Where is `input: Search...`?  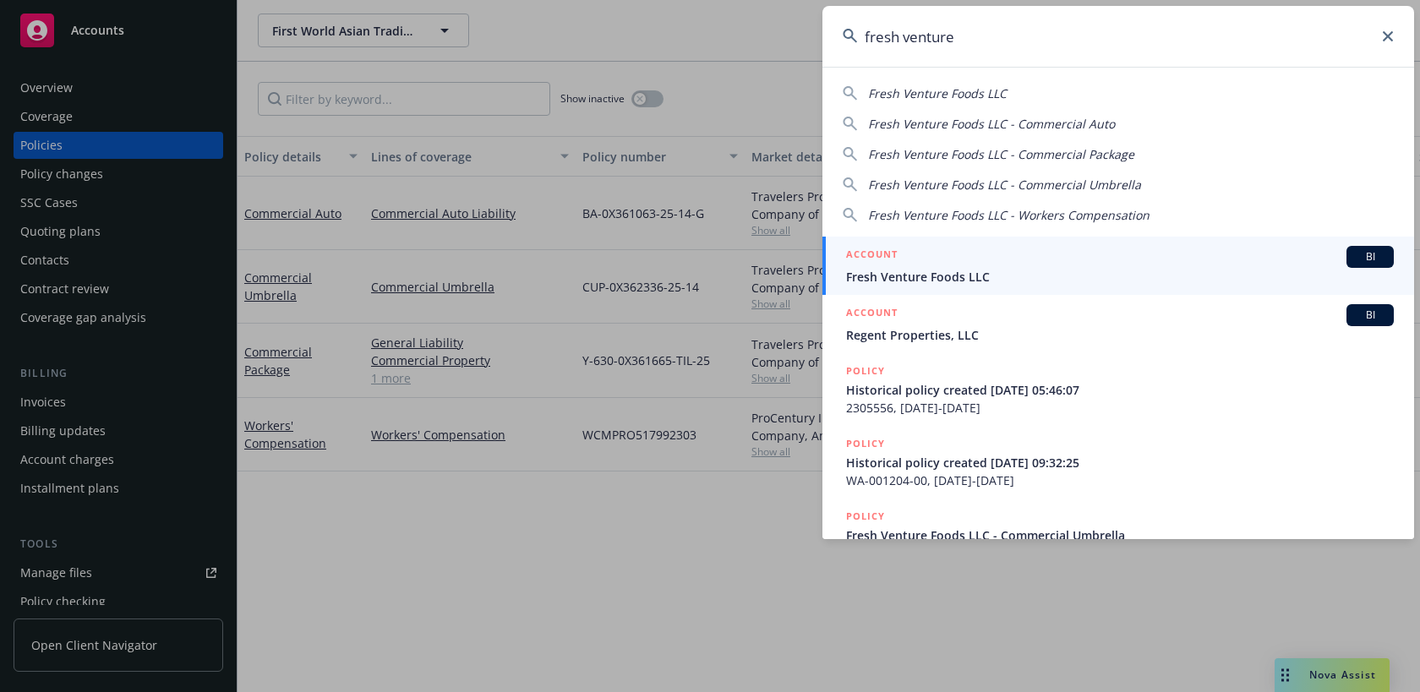 input: Search... is located at coordinates (1118, 36).